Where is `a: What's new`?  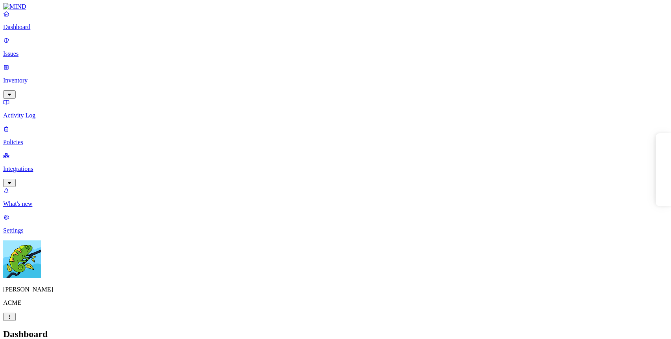
a: What's new is located at coordinates (335, 197).